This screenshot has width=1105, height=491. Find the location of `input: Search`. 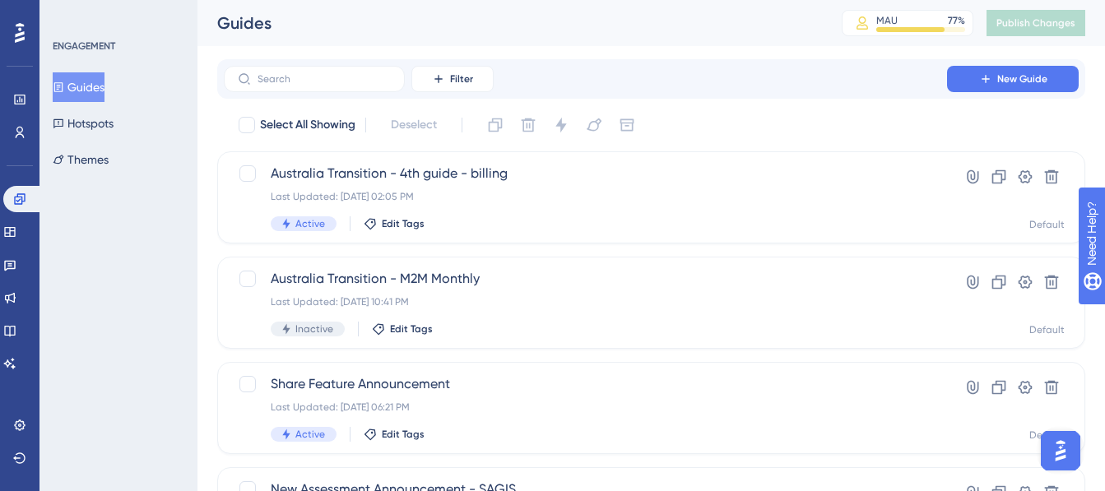

input: Search is located at coordinates (324, 79).